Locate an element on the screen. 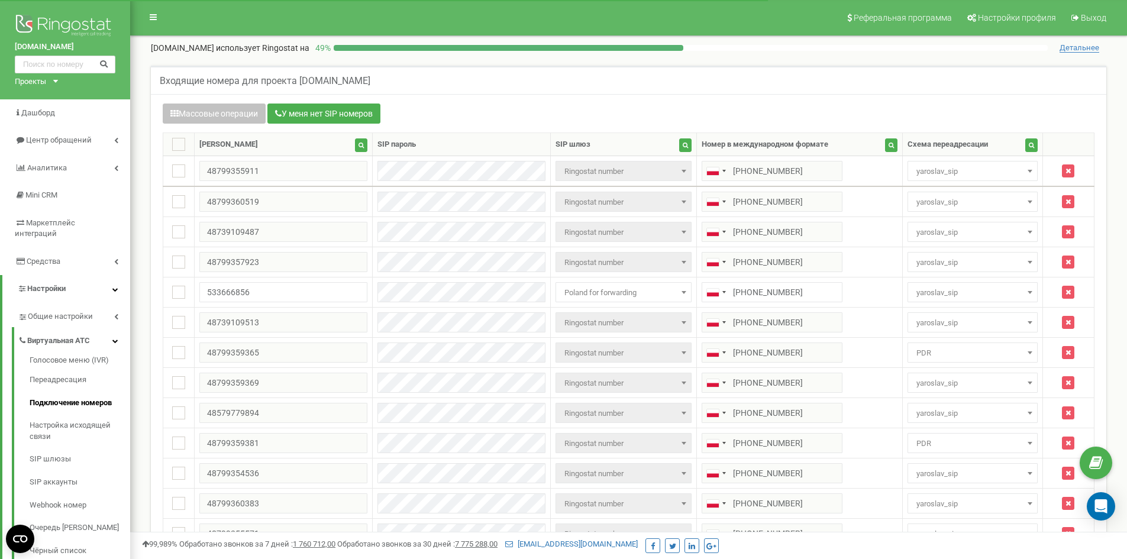  button: У меня нет SIP номеров is located at coordinates (324, 114).